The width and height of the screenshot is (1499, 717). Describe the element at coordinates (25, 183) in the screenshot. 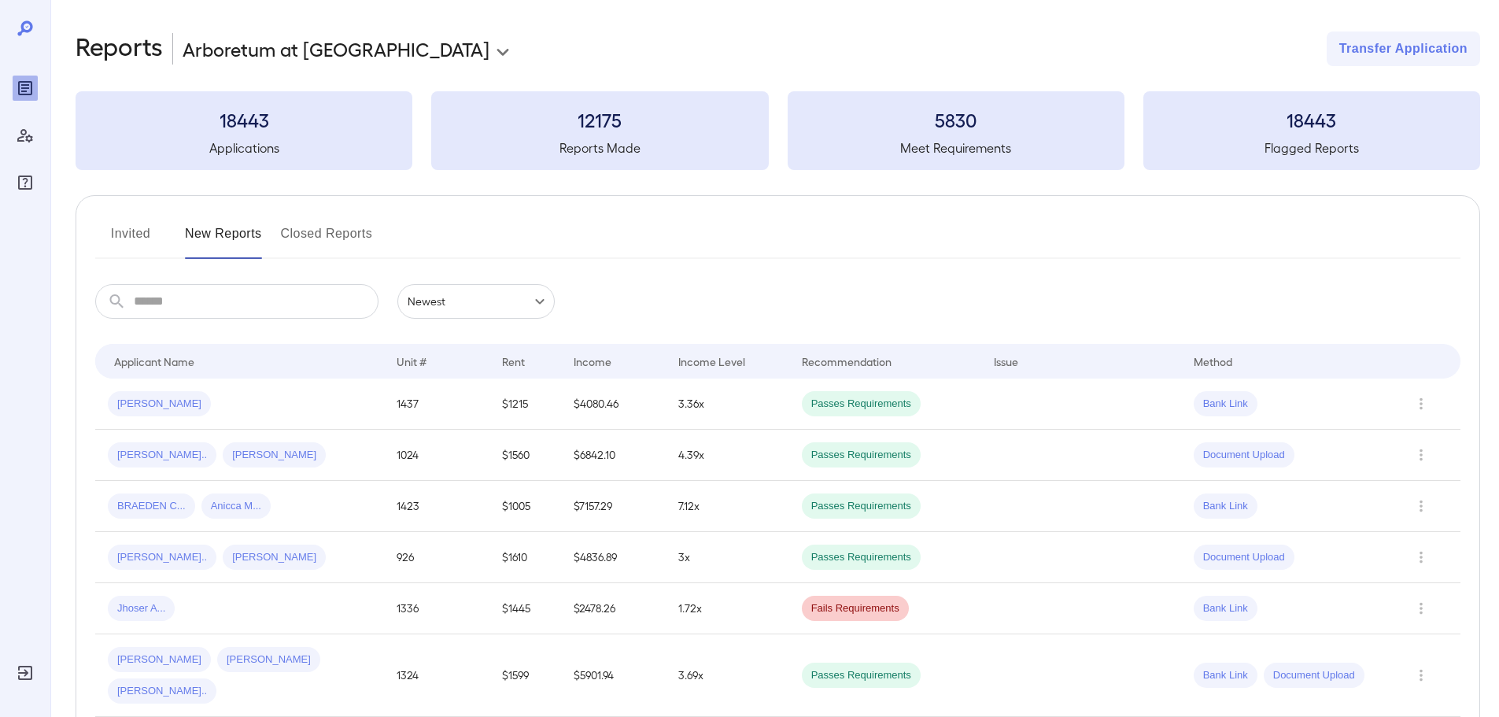

I see `div: FAQ` at that location.